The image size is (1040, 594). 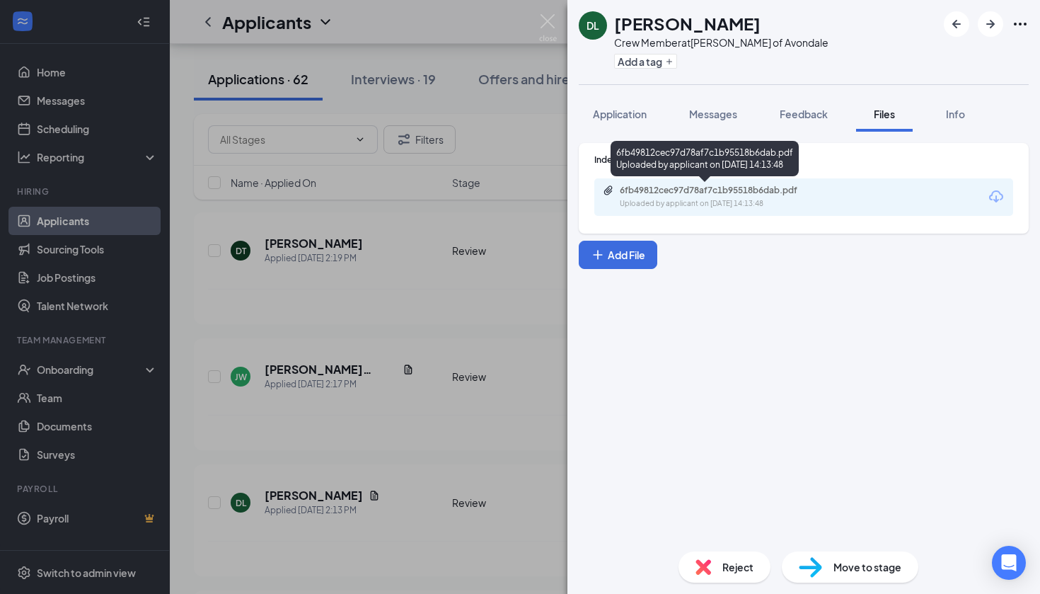 I want to click on span: Info, so click(x=955, y=114).